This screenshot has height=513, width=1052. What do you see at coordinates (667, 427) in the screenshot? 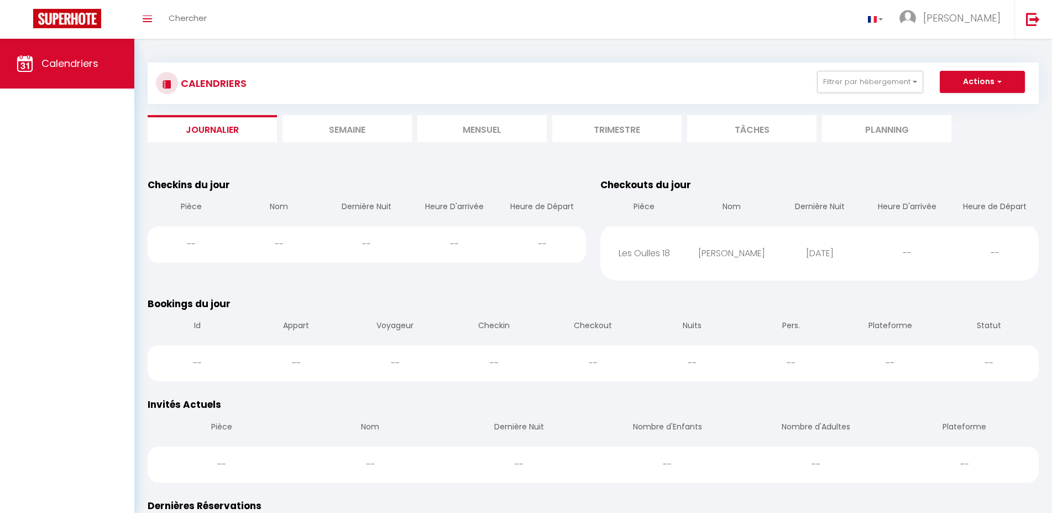
I see `th: Nombre d'Enfants` at bounding box center [667, 427].